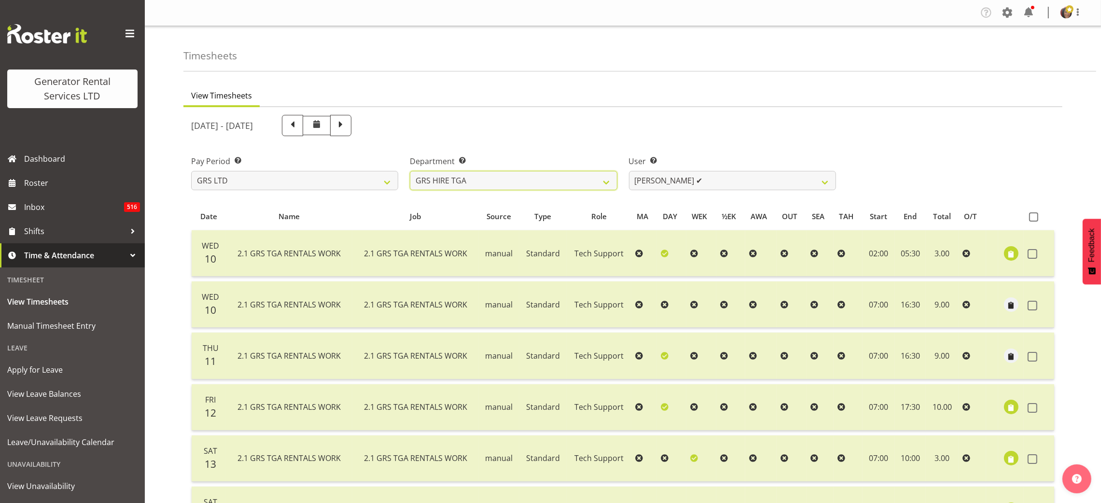  I want to click on span: Total, so click(942, 216).